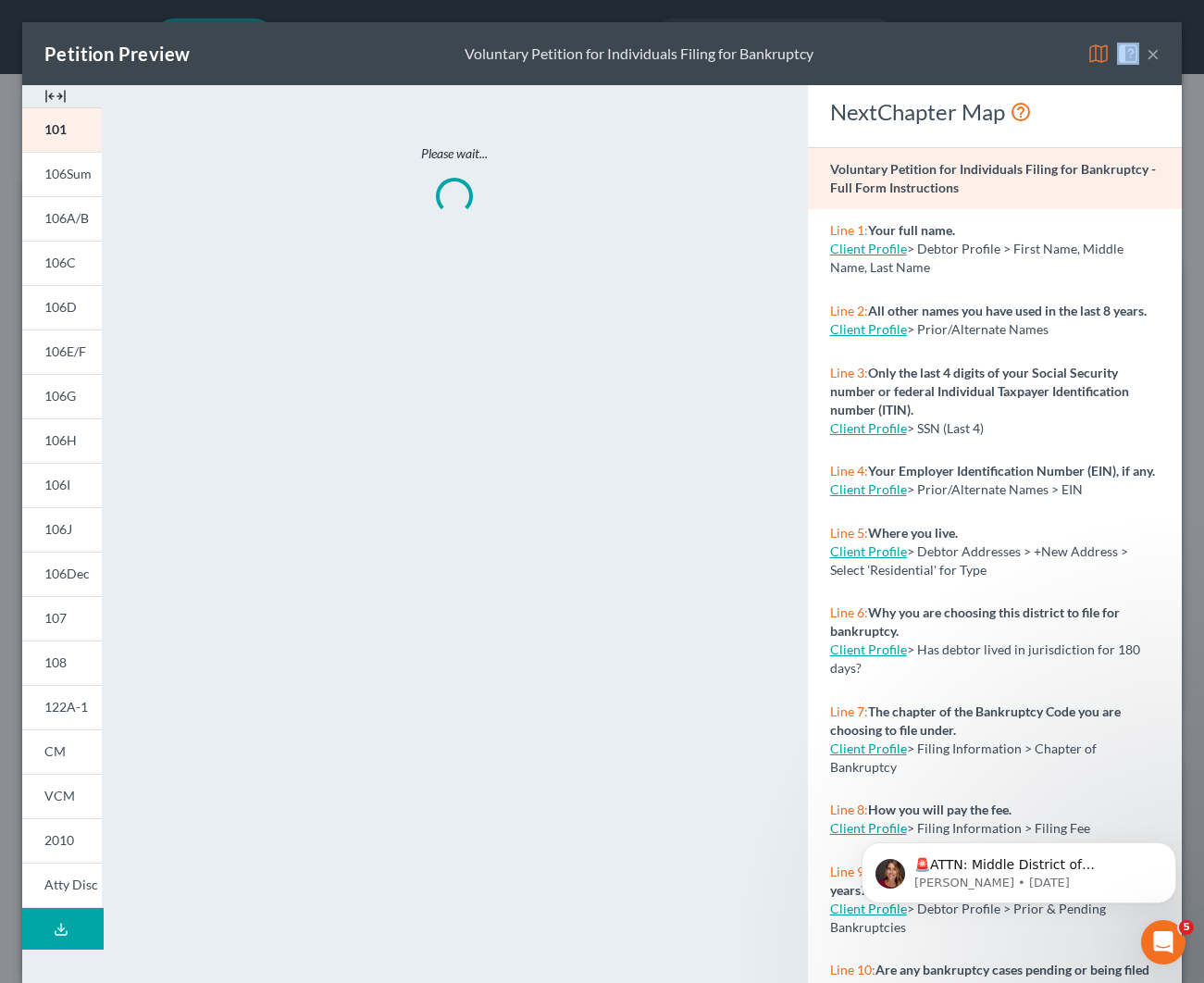 Image resolution: width=1204 pixels, height=983 pixels. Describe the element at coordinates (60, 840) in the screenshot. I see `span: 2010` at that location.